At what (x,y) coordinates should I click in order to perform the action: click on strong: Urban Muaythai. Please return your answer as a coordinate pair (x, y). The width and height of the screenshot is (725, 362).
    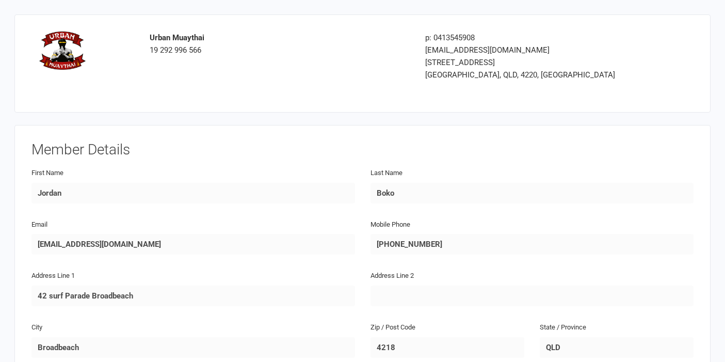
    Looking at the image, I should click on (177, 38).